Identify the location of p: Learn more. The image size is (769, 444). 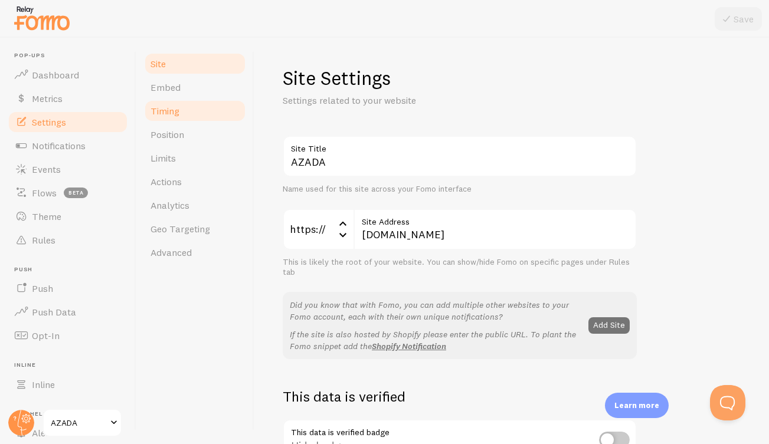
(637, 406).